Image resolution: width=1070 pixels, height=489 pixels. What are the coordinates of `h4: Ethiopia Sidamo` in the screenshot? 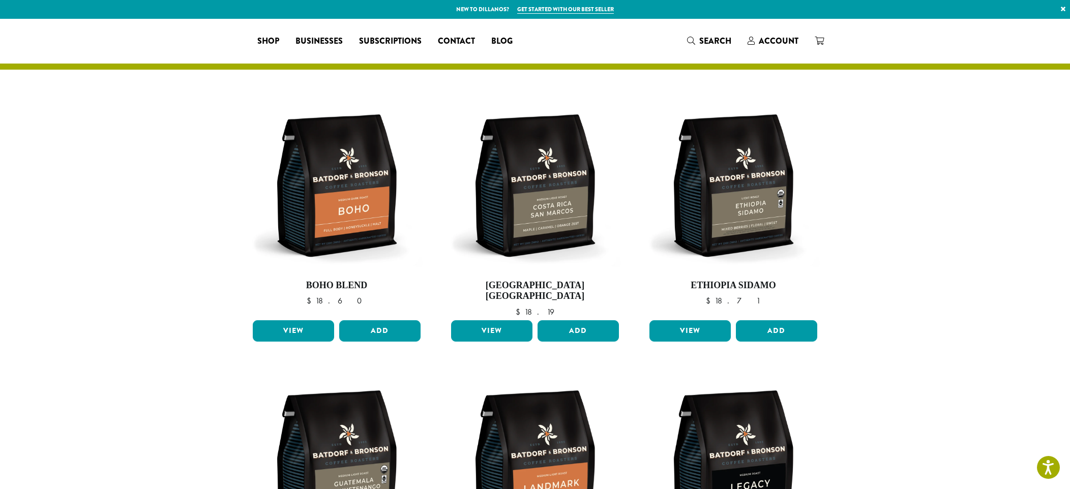 It's located at (734, 286).